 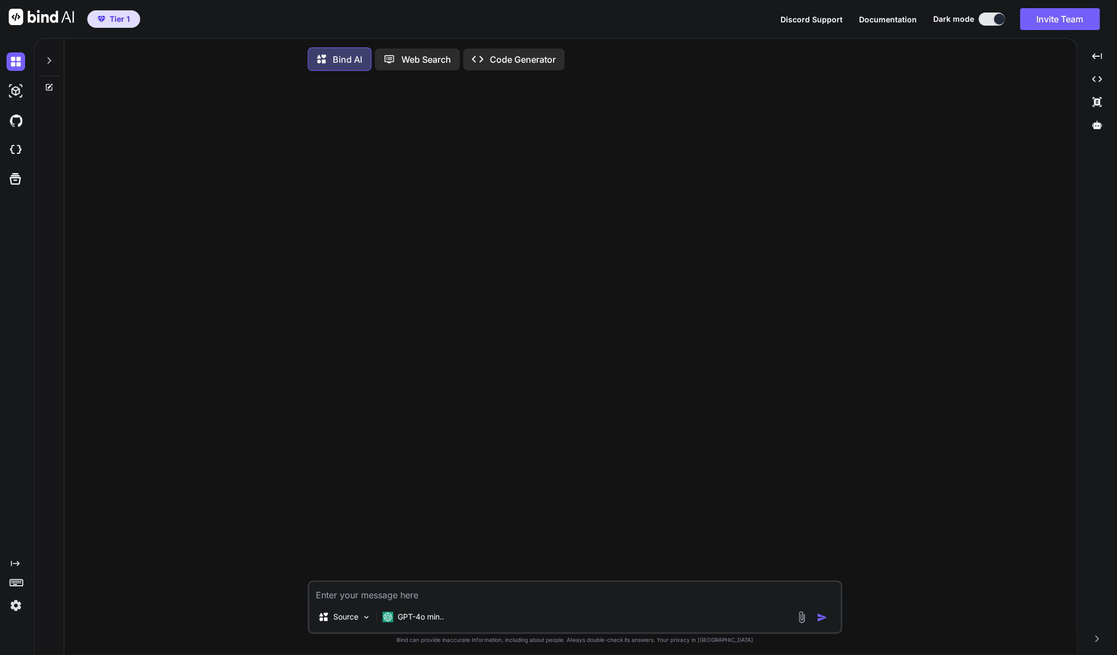 What do you see at coordinates (954, 19) in the screenshot?
I see `span: Dark mode` at bounding box center [954, 19].